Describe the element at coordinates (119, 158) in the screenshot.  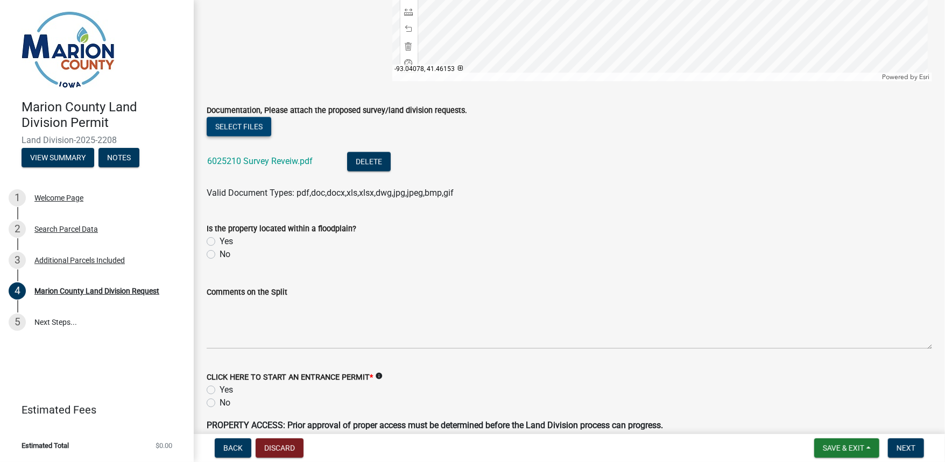
I see `button: Notes` at that location.